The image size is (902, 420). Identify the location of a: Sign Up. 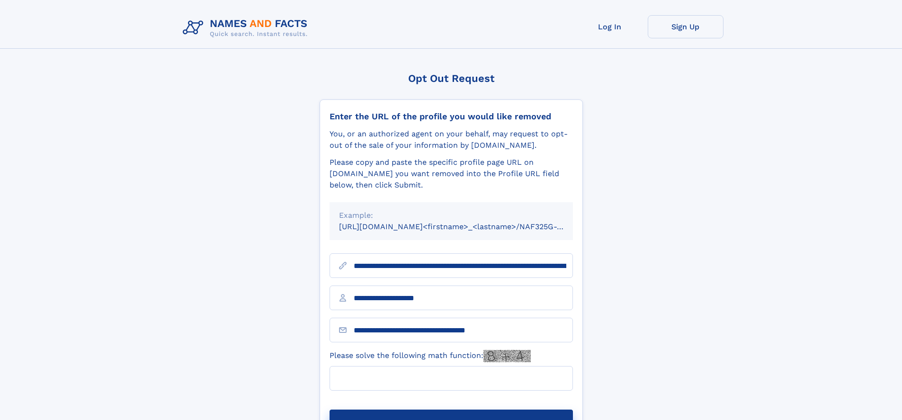
(685, 27).